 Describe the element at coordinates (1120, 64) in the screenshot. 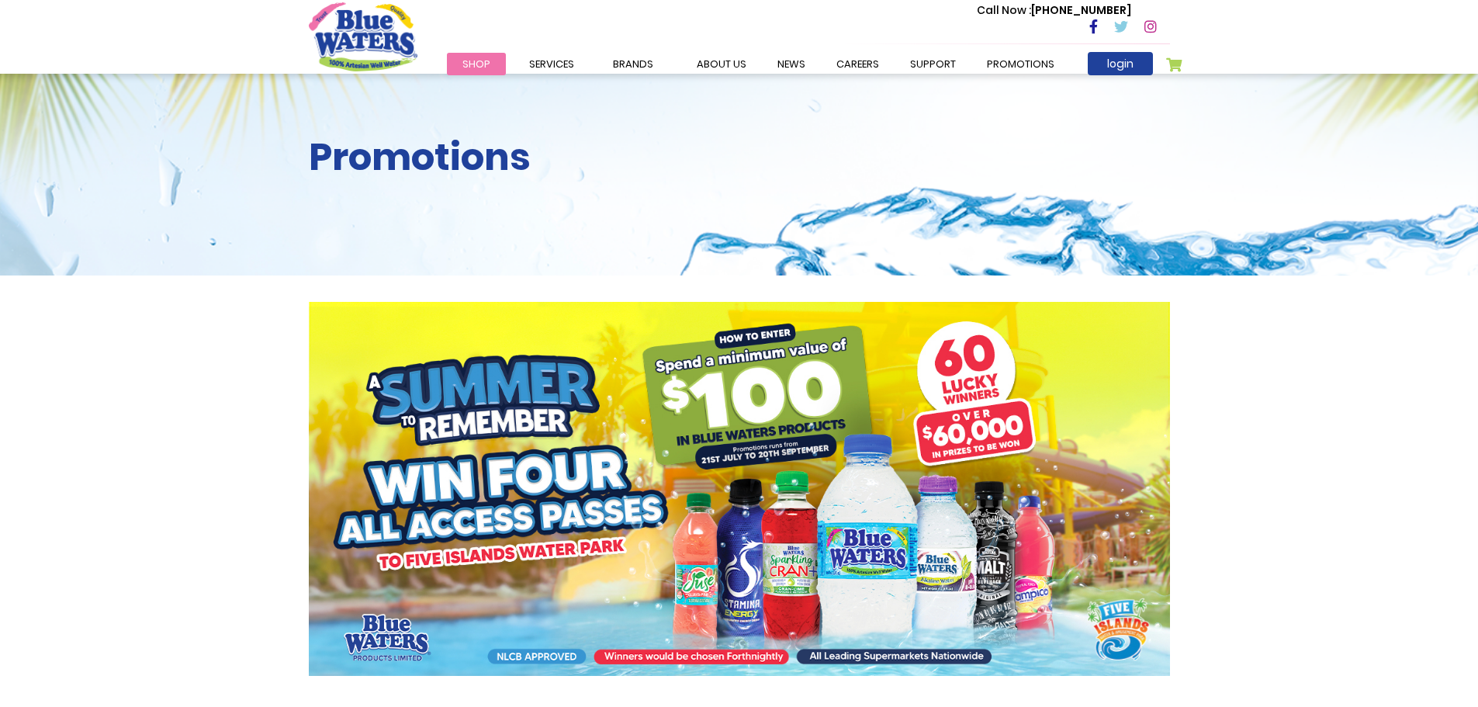

I see `a: login` at that location.